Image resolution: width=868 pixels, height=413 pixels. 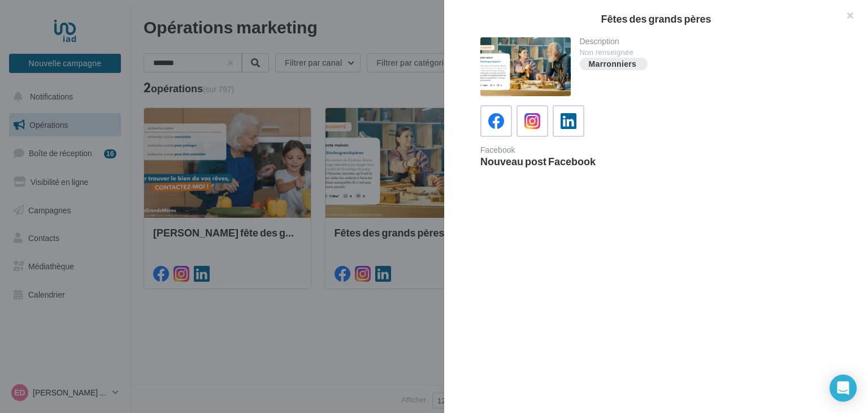 I want to click on div: Facebook, so click(x=568, y=150).